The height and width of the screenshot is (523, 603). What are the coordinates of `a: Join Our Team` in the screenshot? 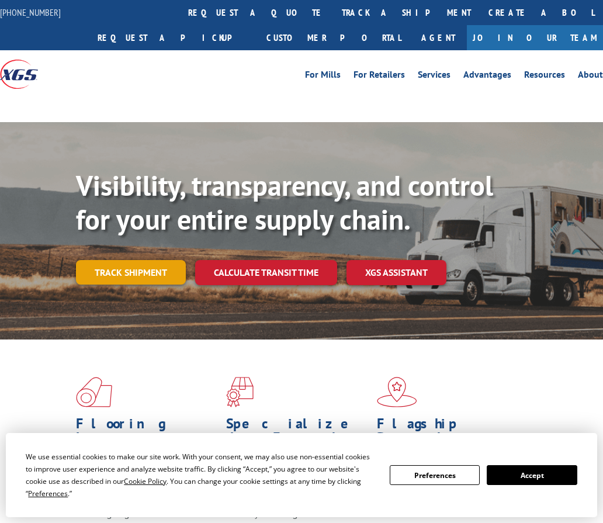 It's located at (535, 37).